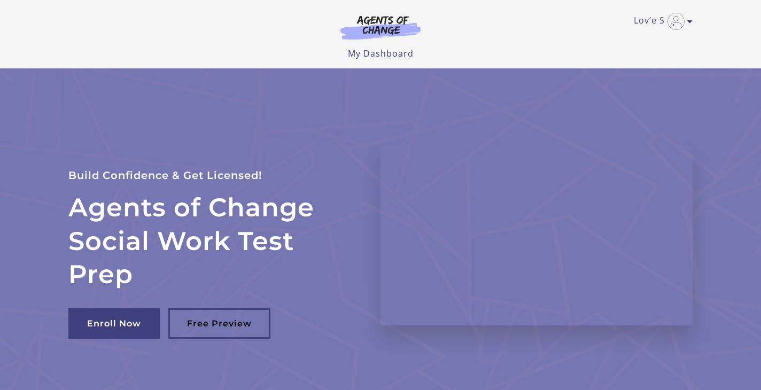 This screenshot has width=761, height=390. What do you see at coordinates (380, 27) in the screenshot?
I see `img: Agents of Change Logo` at bounding box center [380, 27].